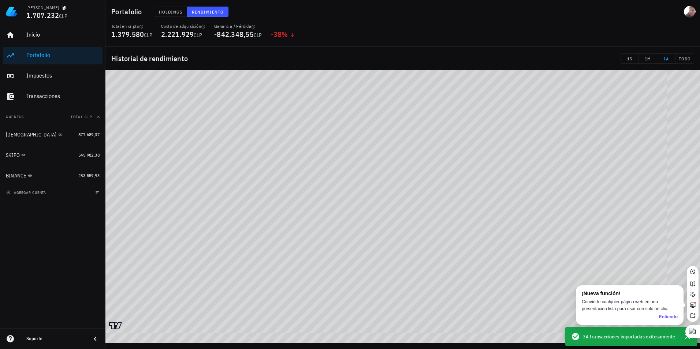 The image size is (700, 349). Describe the element at coordinates (648, 59) in the screenshot. I see `span: 1M` at that location.